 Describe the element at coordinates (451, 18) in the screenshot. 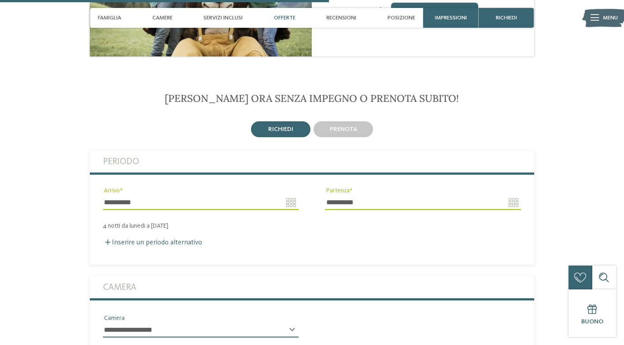

I see `span: Impressioni` at that location.